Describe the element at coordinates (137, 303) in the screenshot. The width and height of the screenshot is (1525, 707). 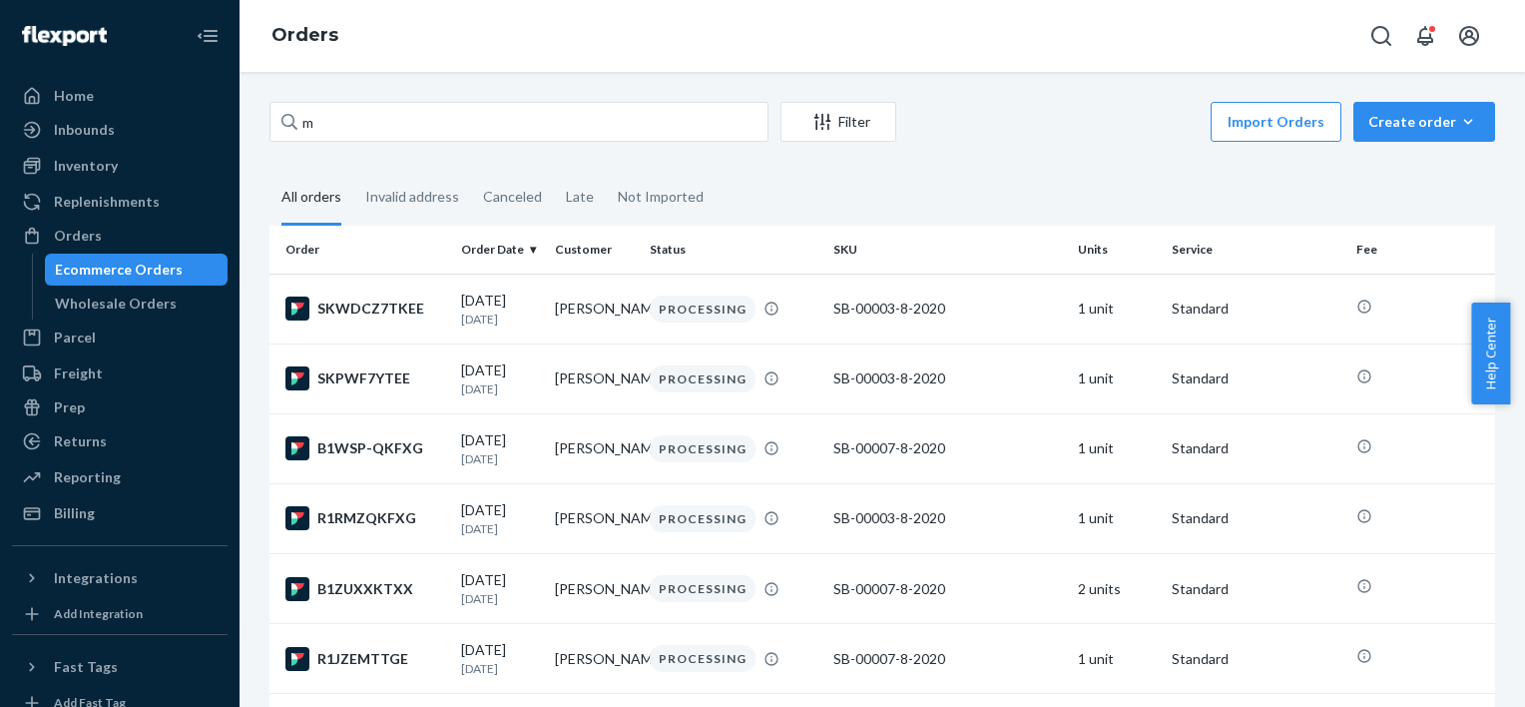
I see `a: Wholesale Orders` at that location.